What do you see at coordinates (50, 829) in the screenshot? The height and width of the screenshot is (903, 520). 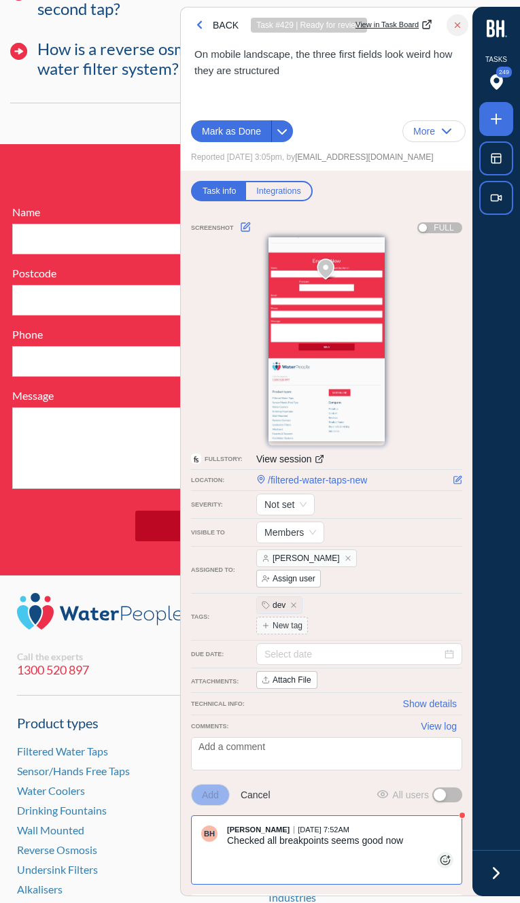 I see `a: Wall Mounted` at bounding box center [50, 829].